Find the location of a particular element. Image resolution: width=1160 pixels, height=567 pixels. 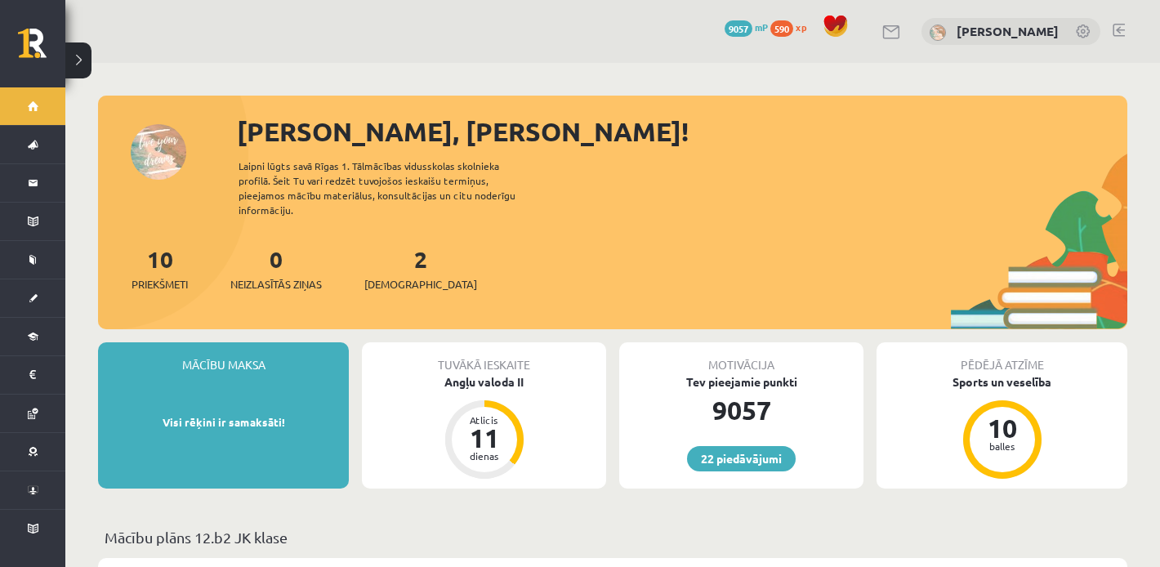

p: Mācību plāns 12.b2 JK klase is located at coordinates (612, 536).